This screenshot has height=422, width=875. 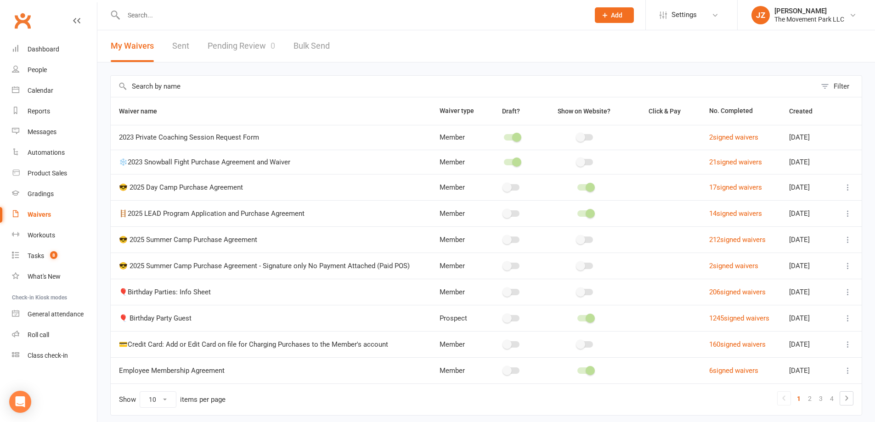 What do you see at coordinates (39, 111) in the screenshot?
I see `div: Reports` at bounding box center [39, 111].